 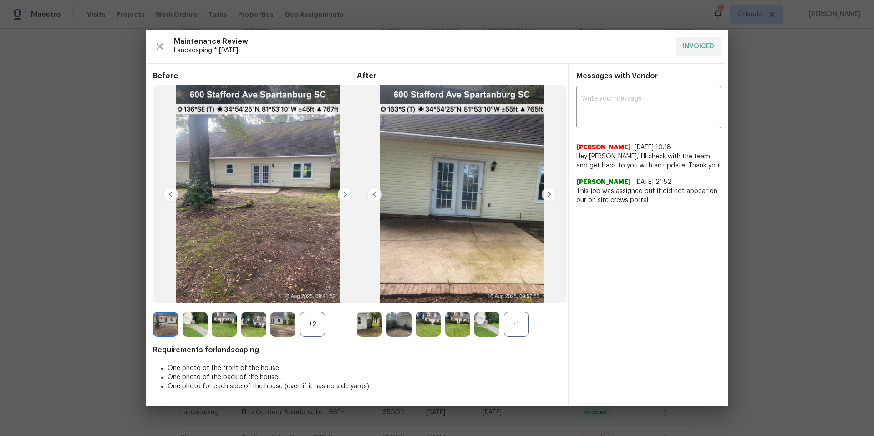 What do you see at coordinates (364, 368) in the screenshot?
I see `li: One photo of the front of the house` at bounding box center [364, 368].